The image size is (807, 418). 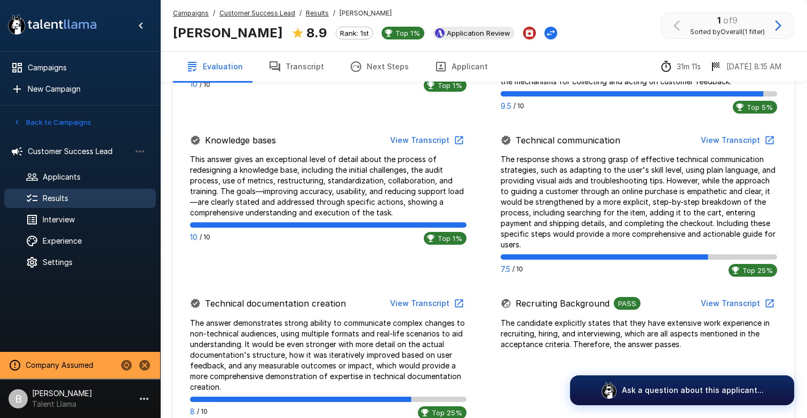 What do you see at coordinates (240, 140) in the screenshot?
I see `p: Knowledge bases` at bounding box center [240, 140].